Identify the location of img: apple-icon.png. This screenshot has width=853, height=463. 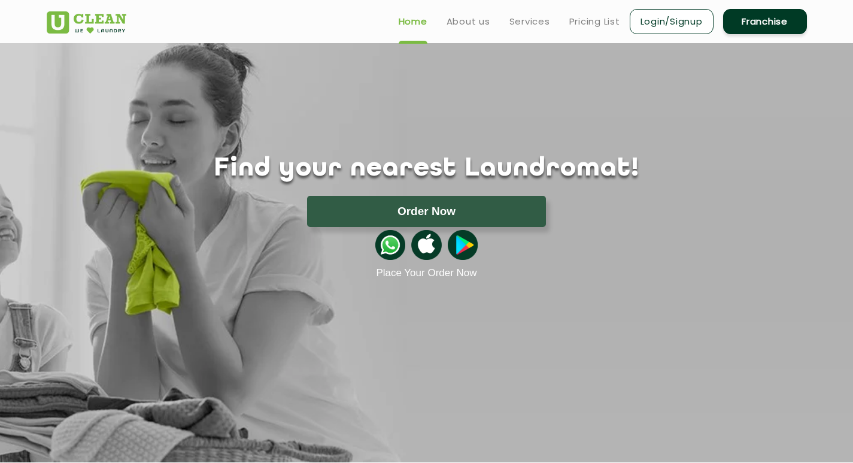
(426, 245).